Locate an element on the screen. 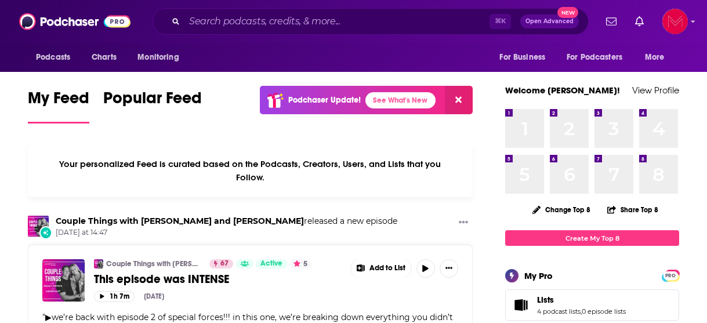 The image size is (707, 323). img: Podchaser - Follow, Share and Rate Podcasts is located at coordinates (75, 21).